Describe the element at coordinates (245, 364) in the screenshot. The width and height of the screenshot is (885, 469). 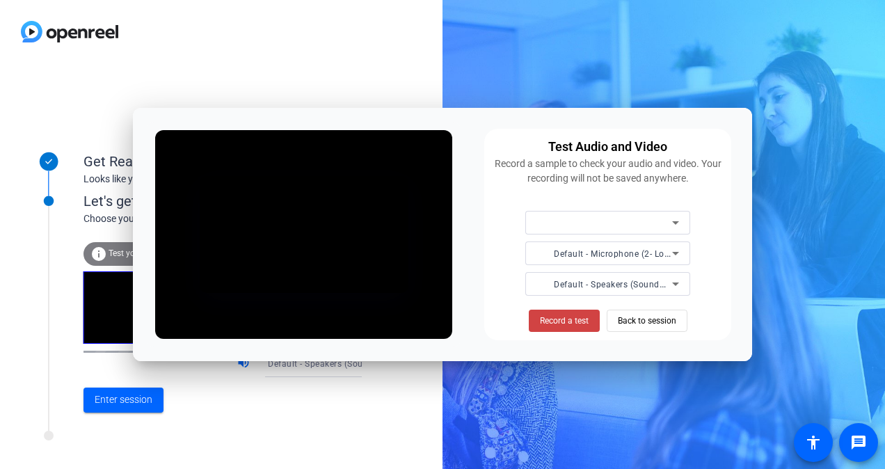
I see `mat-icon: volume_up` at that location.